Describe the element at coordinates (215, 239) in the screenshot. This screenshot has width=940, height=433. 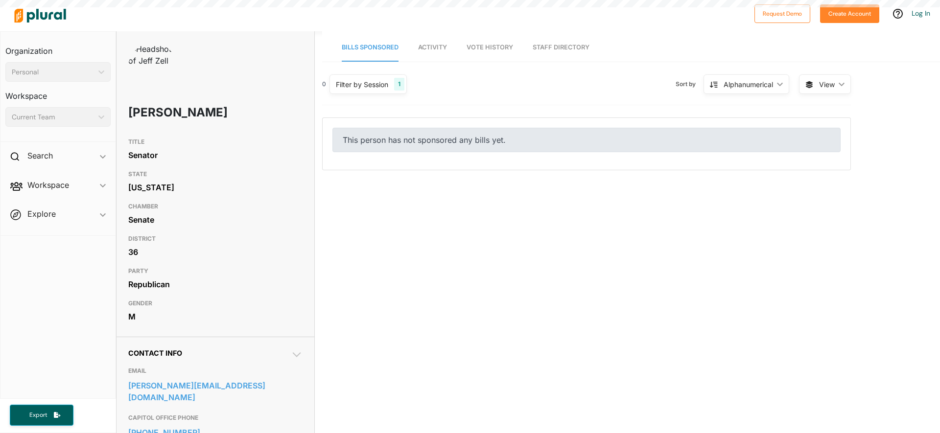
I see `h3: DISTRICT` at that location.